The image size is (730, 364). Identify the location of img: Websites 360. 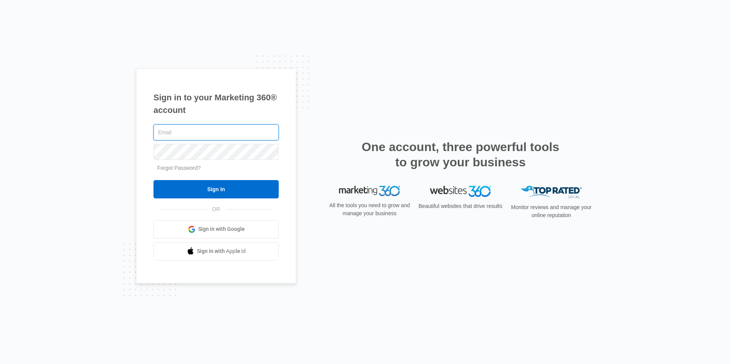
(461, 191).